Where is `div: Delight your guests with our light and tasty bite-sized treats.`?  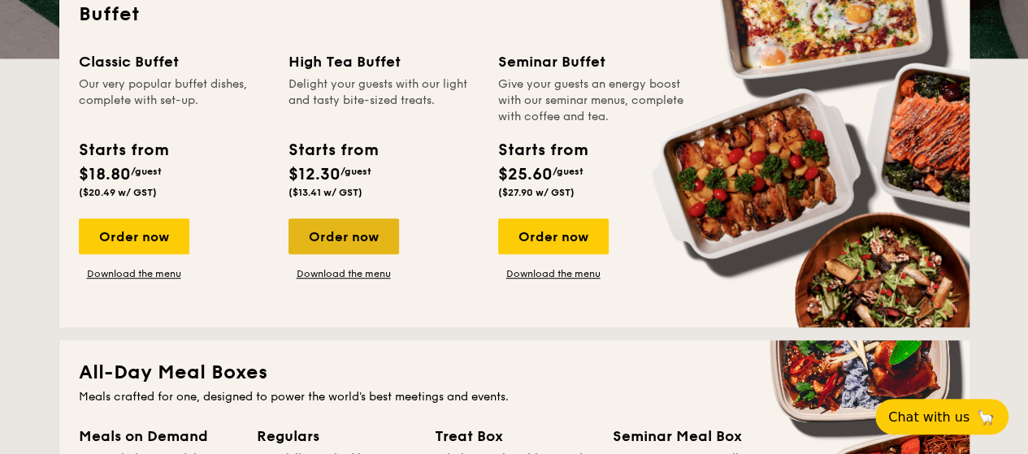
div: Delight your guests with our light and tasty bite-sized treats. is located at coordinates (384, 101).